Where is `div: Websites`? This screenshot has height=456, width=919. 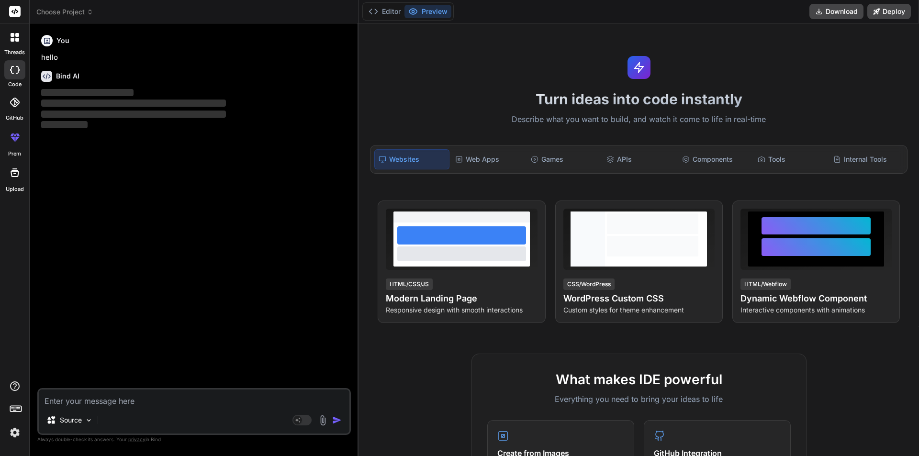 div: Websites is located at coordinates (412, 159).